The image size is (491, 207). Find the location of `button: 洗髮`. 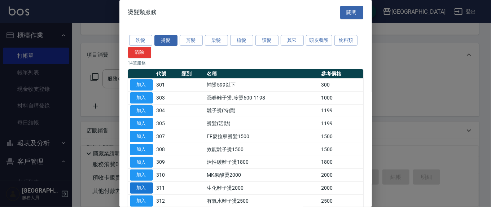

button: 洗髮 is located at coordinates (141, 40).